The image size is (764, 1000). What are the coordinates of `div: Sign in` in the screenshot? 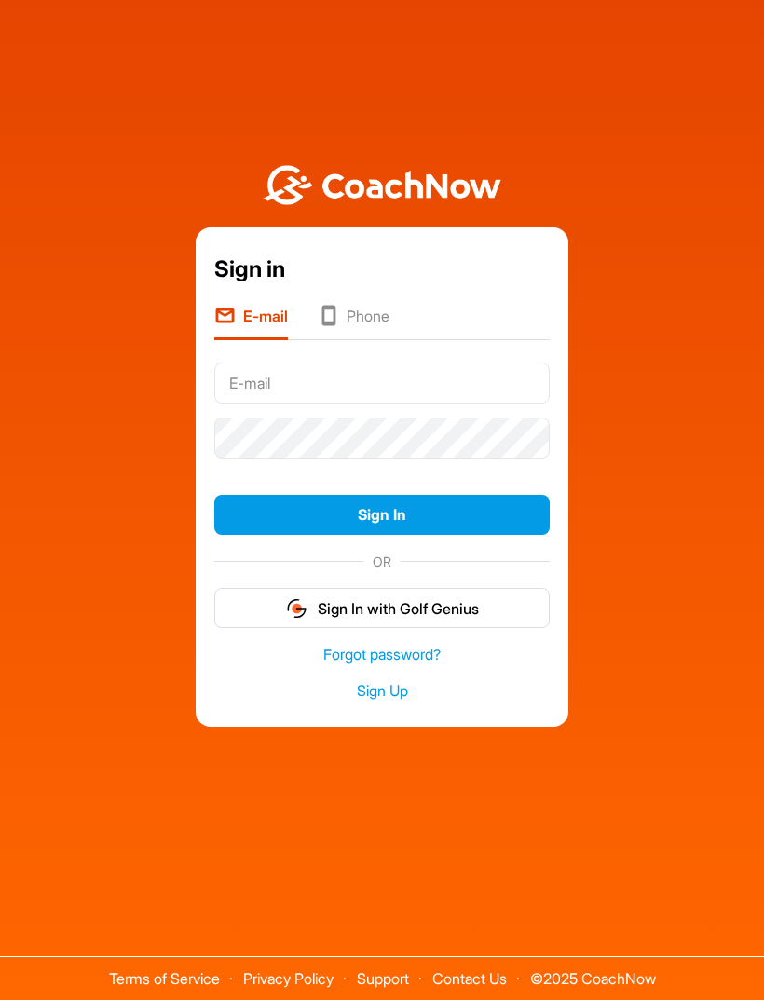 It's located at (382, 269).